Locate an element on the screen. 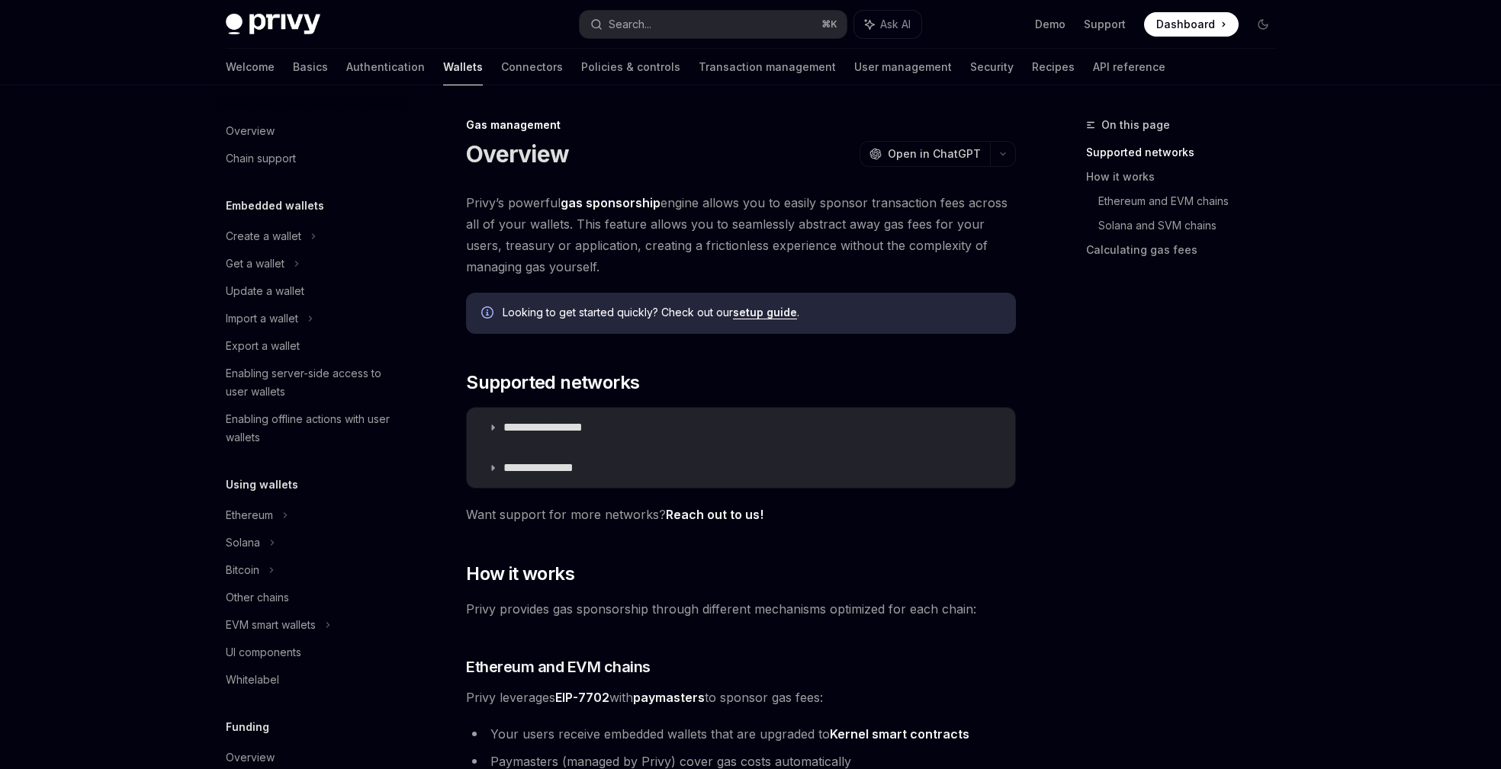  h5: Using wallets is located at coordinates (262, 485).